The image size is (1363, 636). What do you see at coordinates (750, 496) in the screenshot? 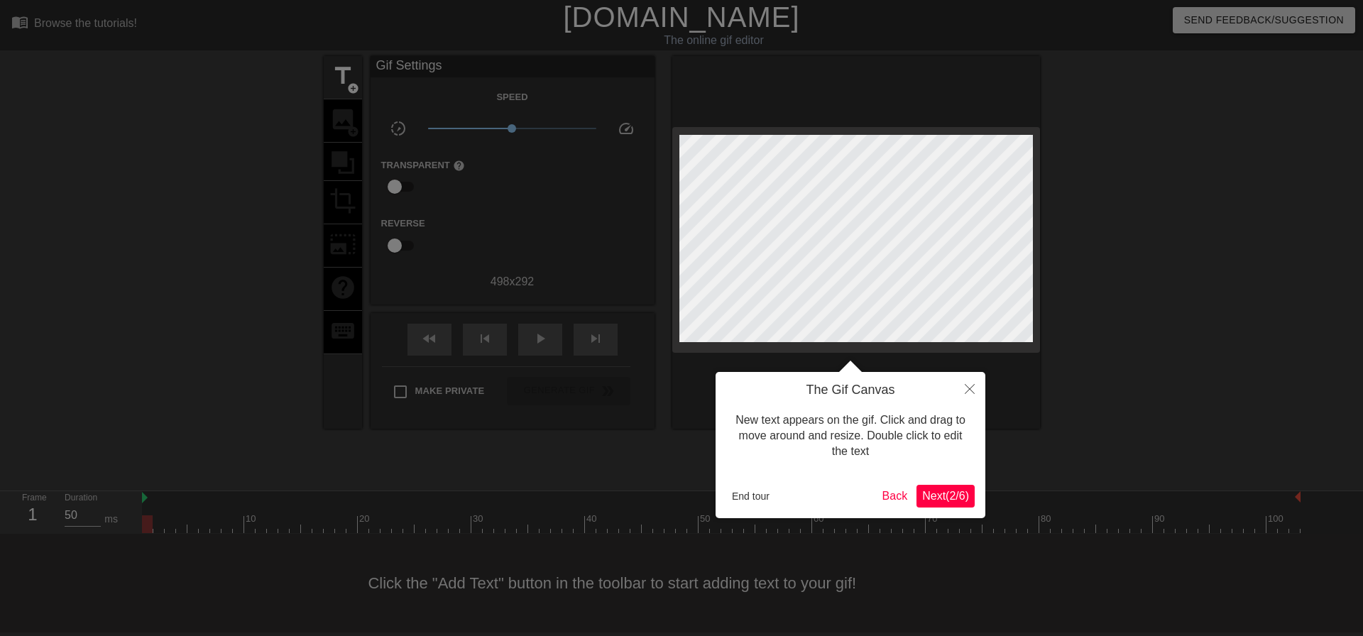
I see `button: End tour` at bounding box center [750, 496].